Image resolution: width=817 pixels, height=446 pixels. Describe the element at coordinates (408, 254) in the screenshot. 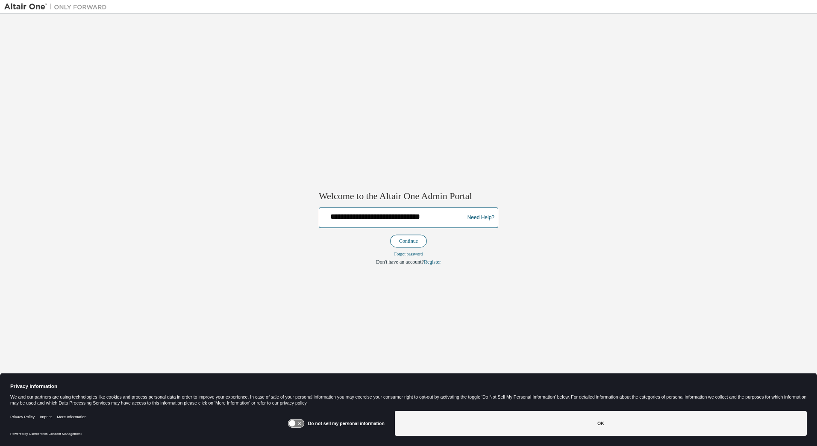

I see `a: Forgot password` at that location.